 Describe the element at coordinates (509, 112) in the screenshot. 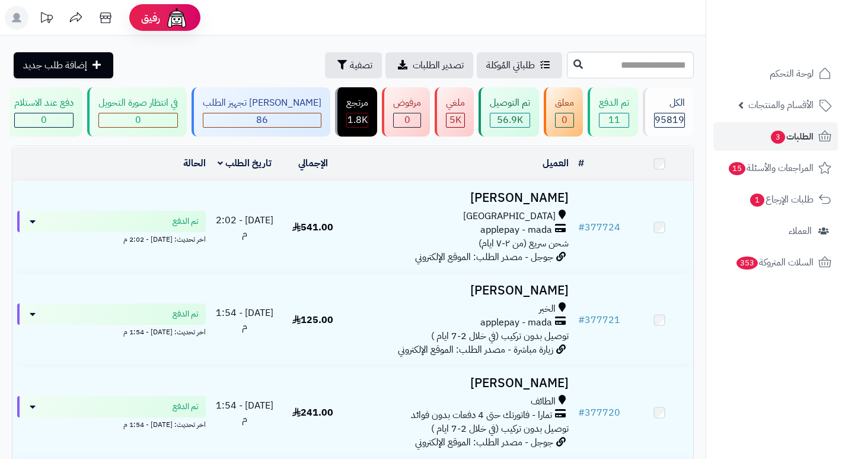

I see `a: تم التوصيل 56.9K` at that location.